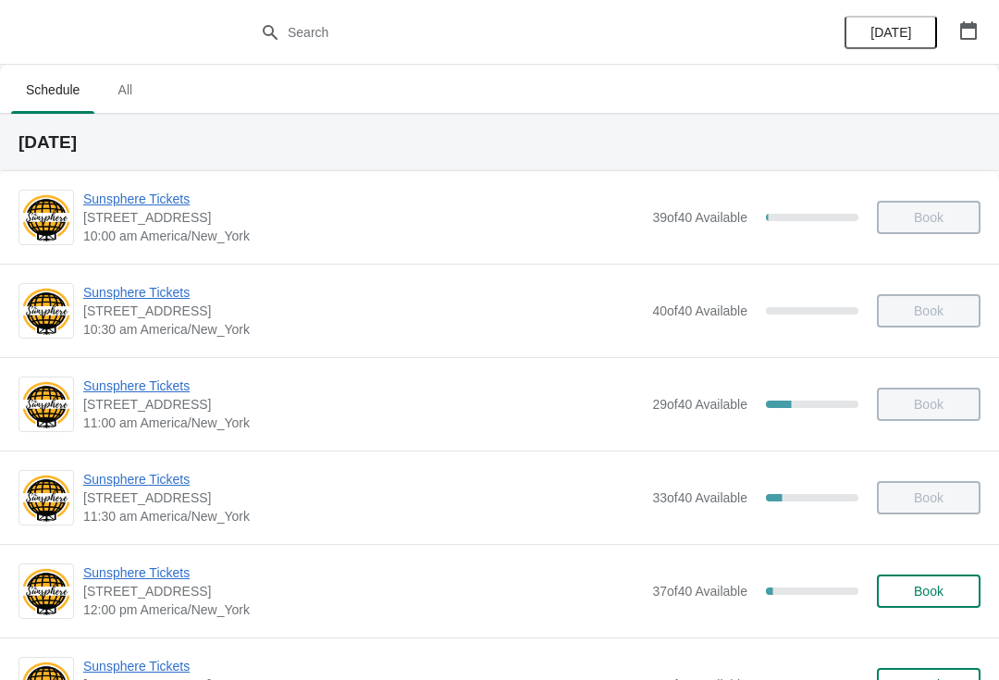 The height and width of the screenshot is (680, 999). What do you see at coordinates (46, 591) in the screenshot?
I see `img: Sunsphere Tickets | 810 Clinch Avenue, Knoxville, TN, USA | 12:00 pm America/New_York` at bounding box center [46, 591].